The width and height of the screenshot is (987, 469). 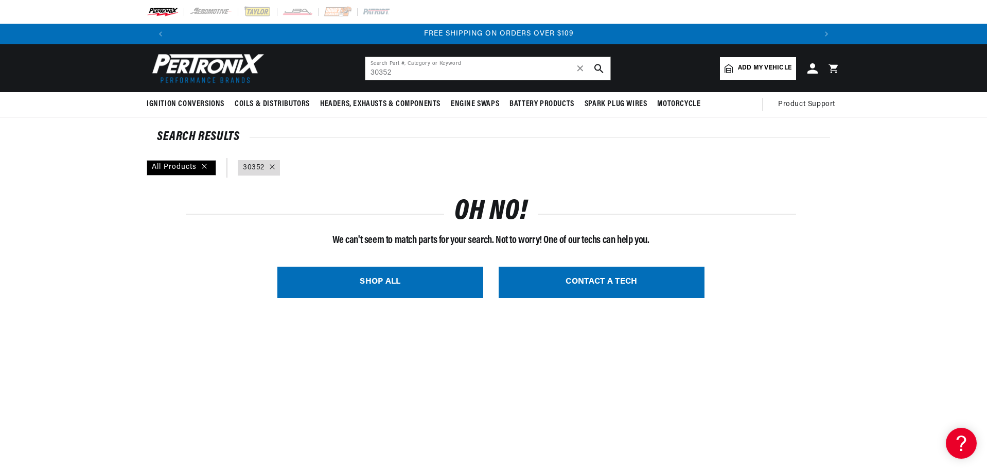 What do you see at coordinates (602, 282) in the screenshot?
I see `a: CONTACT A TECH` at bounding box center [602, 282].